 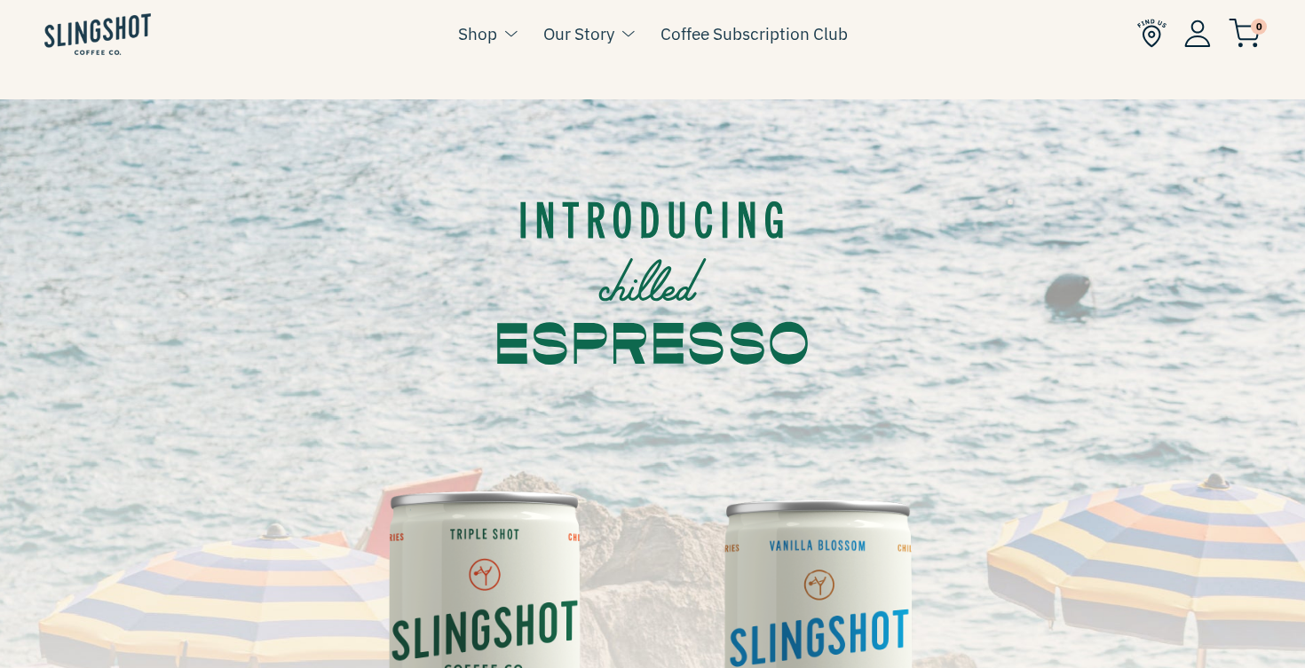 I want to click on img: cart, so click(x=1244, y=33).